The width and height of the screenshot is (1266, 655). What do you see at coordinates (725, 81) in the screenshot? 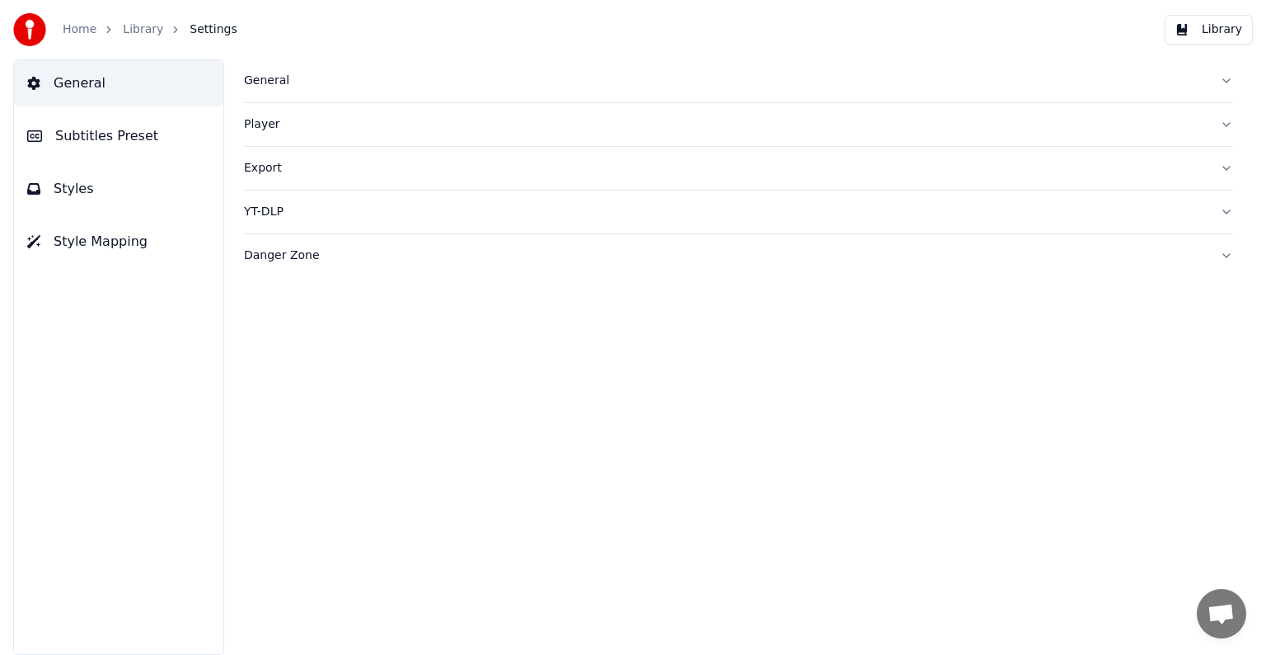
I see `div: General` at bounding box center [725, 81].